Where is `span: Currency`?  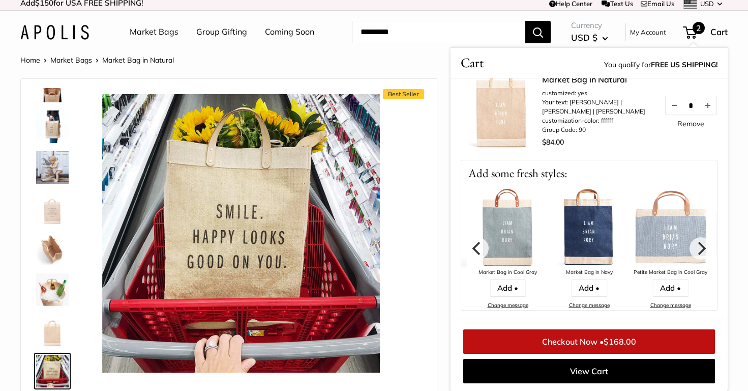
span: Currency is located at coordinates (589, 25).